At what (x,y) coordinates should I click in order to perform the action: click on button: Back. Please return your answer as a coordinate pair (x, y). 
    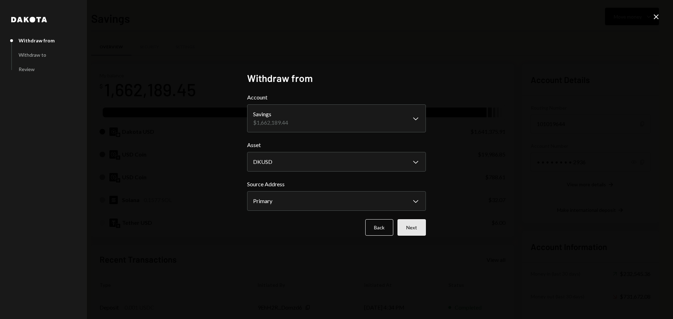
    Looking at the image, I should click on (379, 227).